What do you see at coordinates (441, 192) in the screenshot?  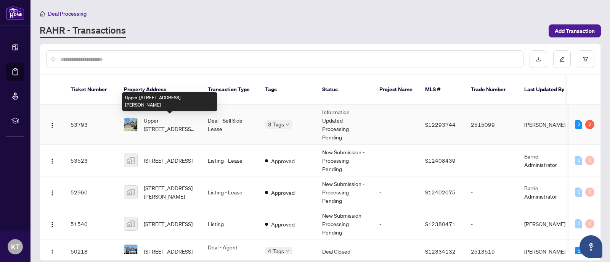 I see `span: S12402075` at bounding box center [441, 192].